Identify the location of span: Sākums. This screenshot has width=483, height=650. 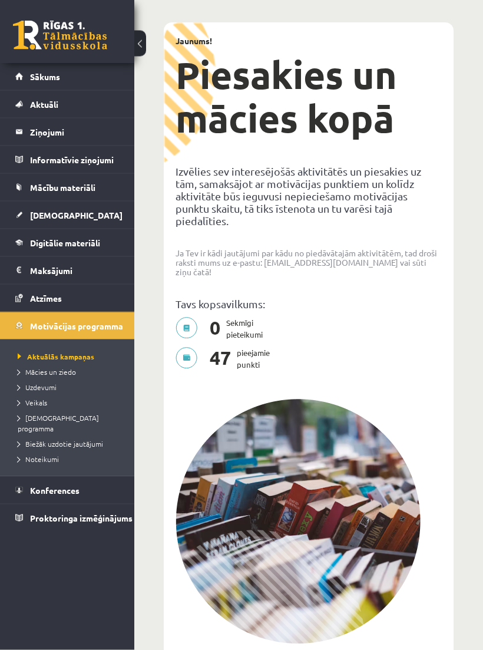
(45, 77).